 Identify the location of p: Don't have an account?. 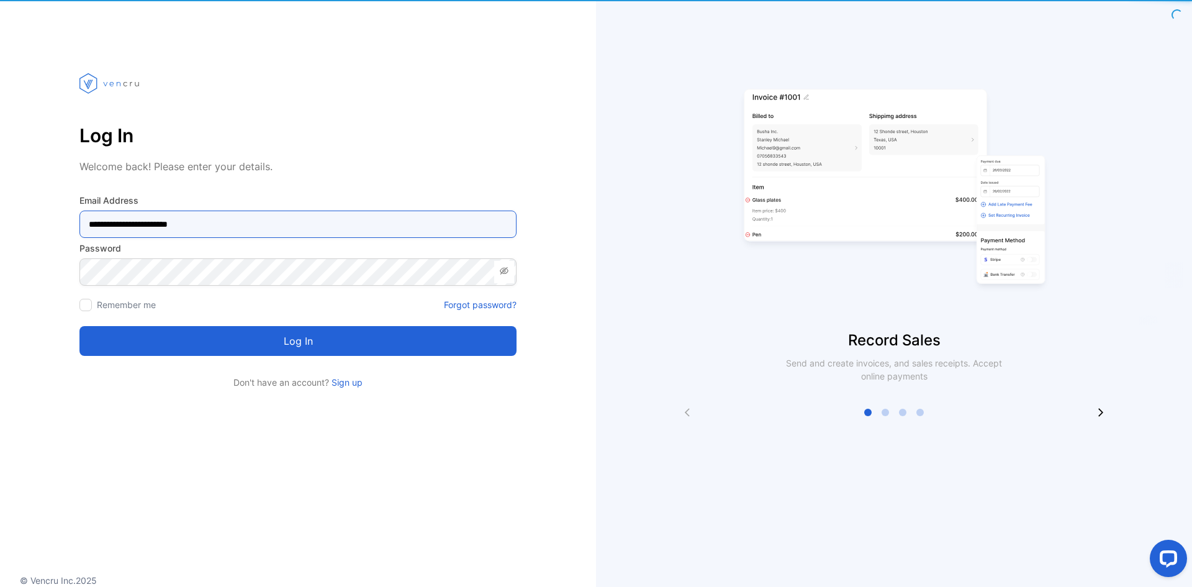
(298, 382).